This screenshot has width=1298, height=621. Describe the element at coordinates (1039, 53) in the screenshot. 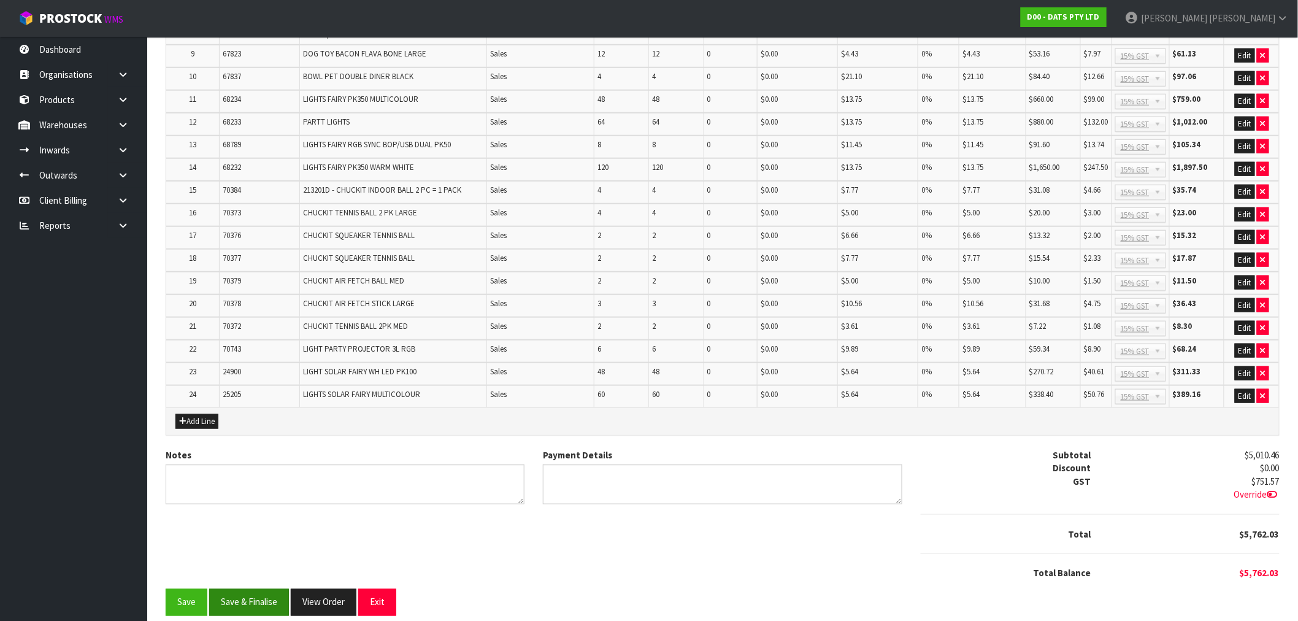

I see `span: $53.16` at that location.